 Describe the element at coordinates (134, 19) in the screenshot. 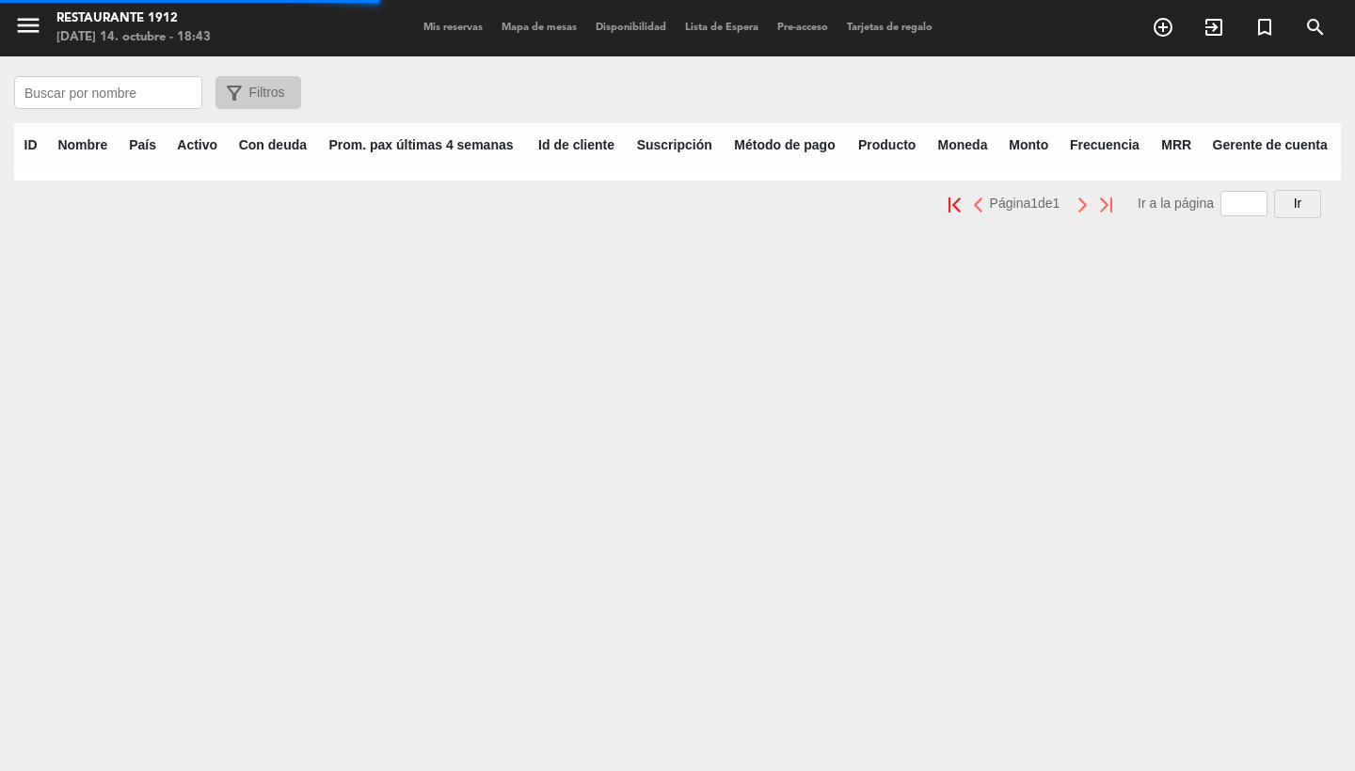

I see `div: Restaurante 1912` at that location.